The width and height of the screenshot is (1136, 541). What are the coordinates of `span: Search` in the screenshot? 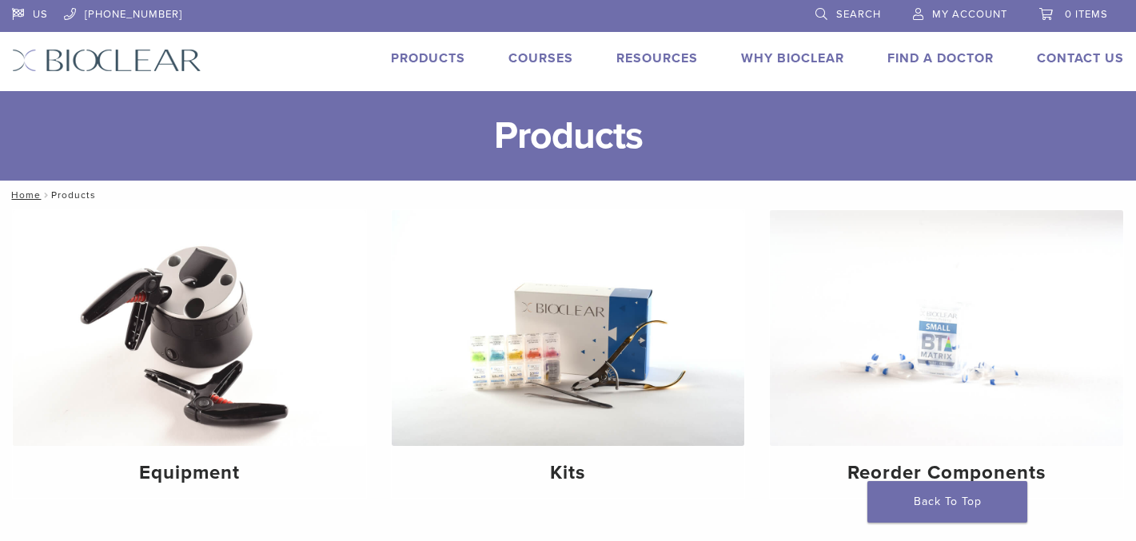 It's located at (858, 14).